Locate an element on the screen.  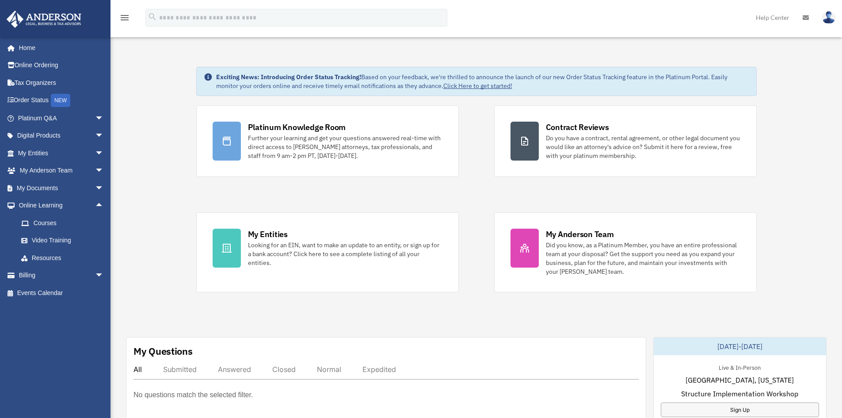
a: Home is located at coordinates (59, 48).